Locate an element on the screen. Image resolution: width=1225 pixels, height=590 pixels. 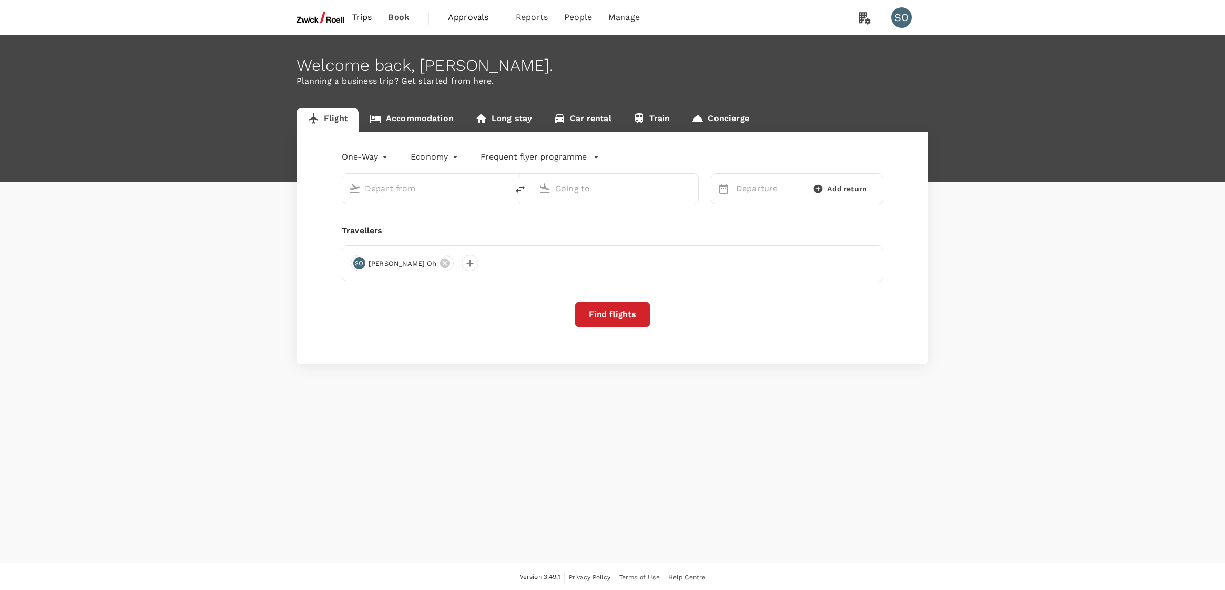
span: People is located at coordinates (578, 17).